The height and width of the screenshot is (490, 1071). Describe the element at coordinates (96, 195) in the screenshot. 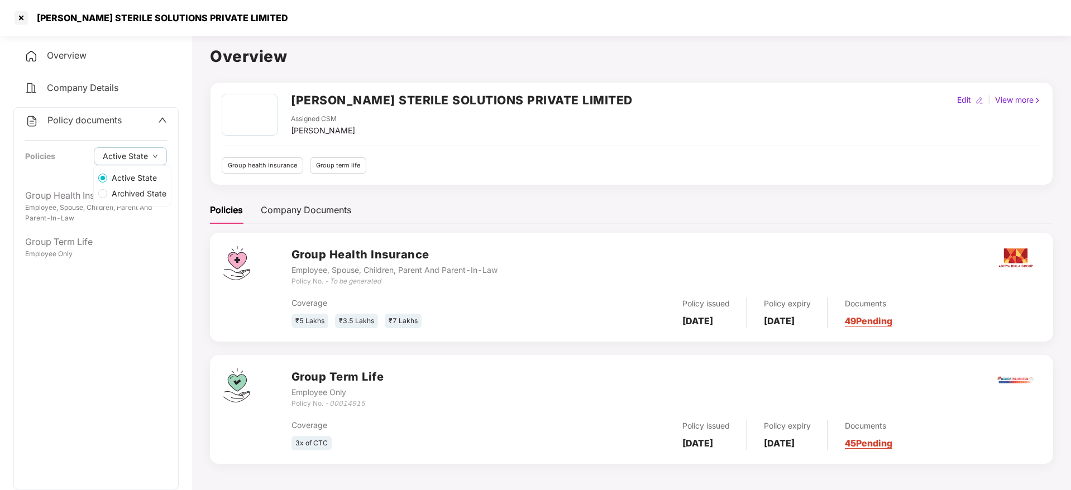

I see `div: Group Health Insurance` at that location.